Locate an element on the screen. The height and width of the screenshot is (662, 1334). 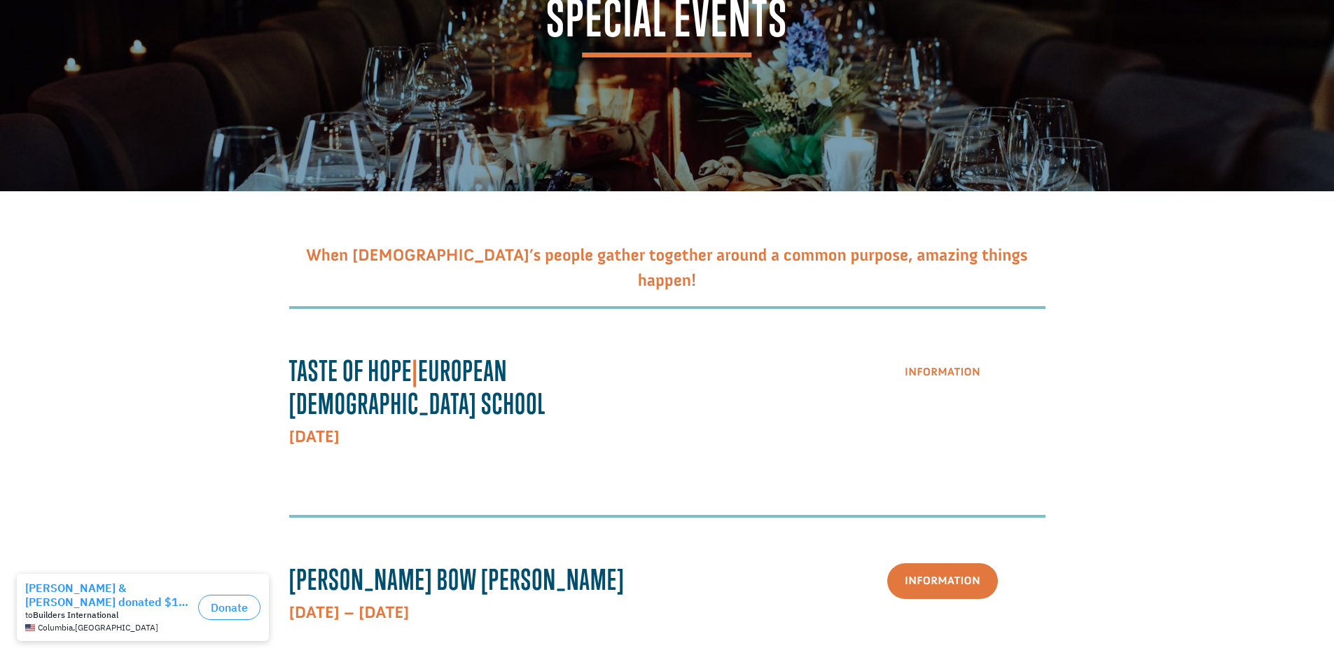
div: to is located at coordinates (109, 48).